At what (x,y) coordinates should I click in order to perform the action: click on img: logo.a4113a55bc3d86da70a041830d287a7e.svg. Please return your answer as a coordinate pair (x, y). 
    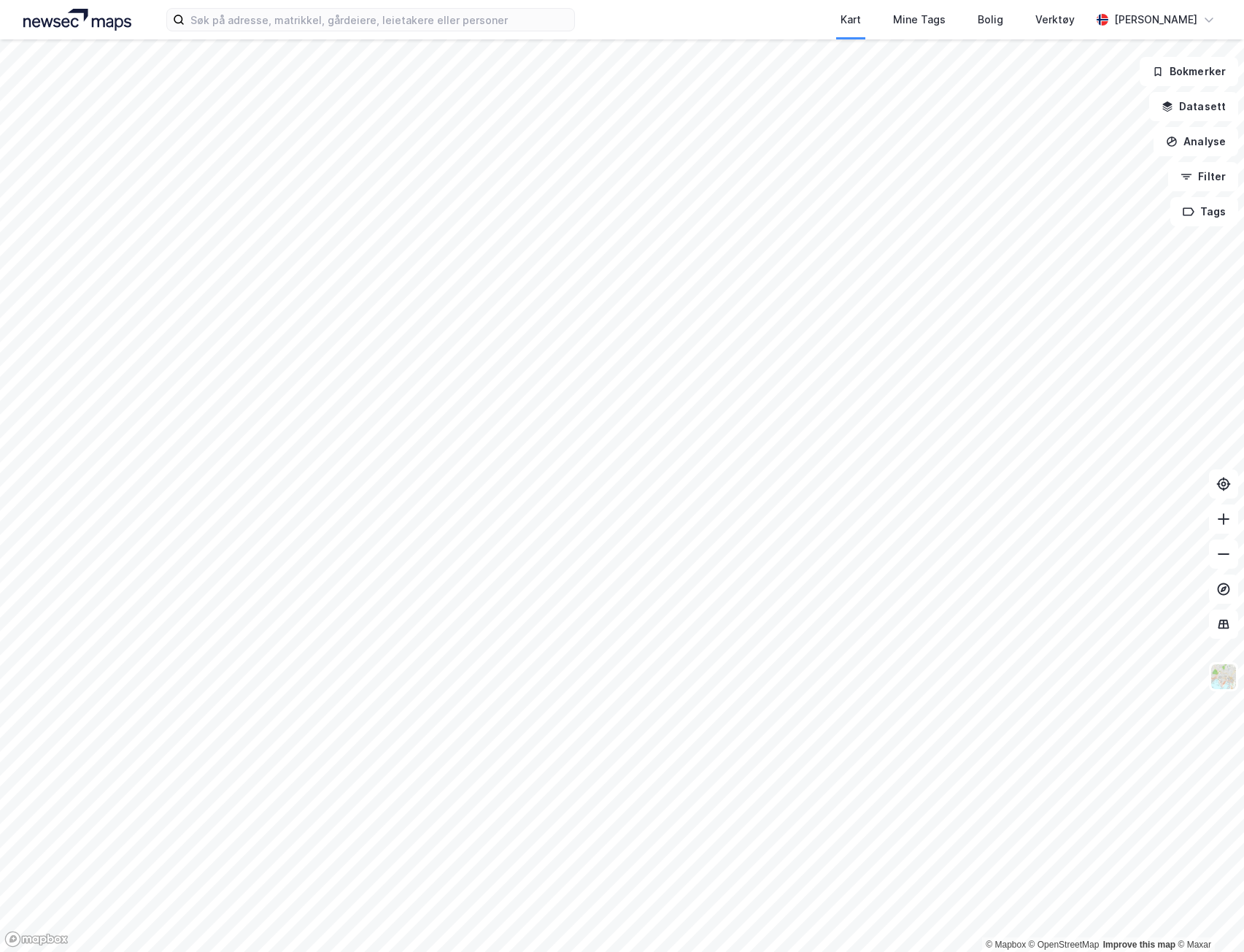
    Looking at the image, I should click on (78, 19).